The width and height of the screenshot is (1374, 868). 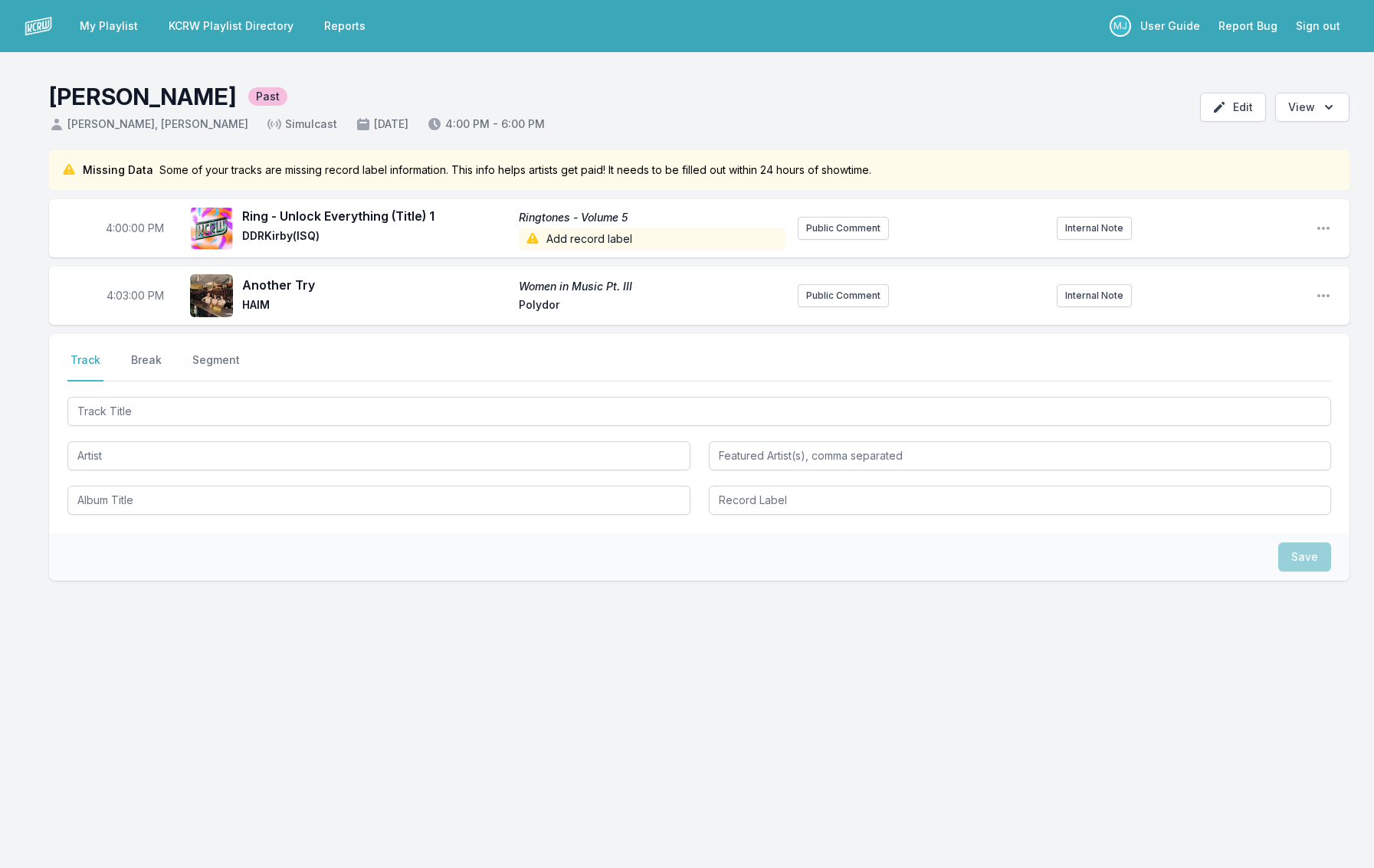 What do you see at coordinates (302, 124) in the screenshot?
I see `span: Simulcast` at bounding box center [302, 124].